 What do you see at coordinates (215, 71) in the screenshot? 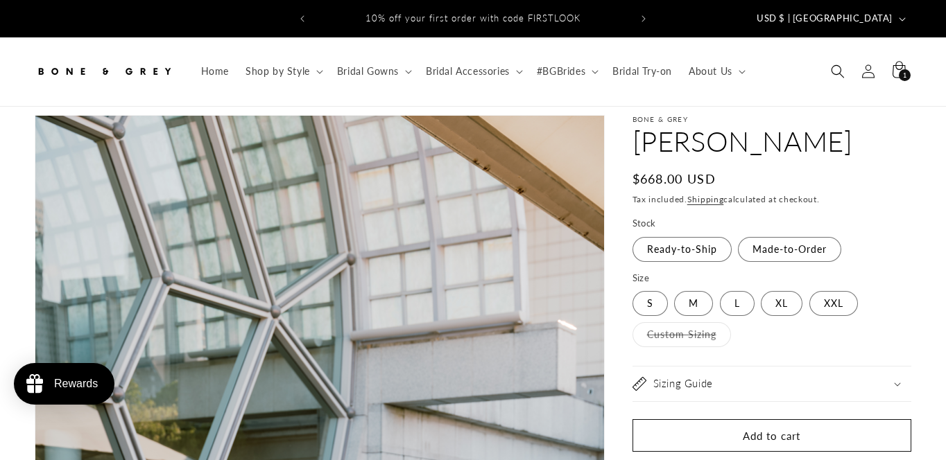
I see `a: Home` at bounding box center [215, 71].